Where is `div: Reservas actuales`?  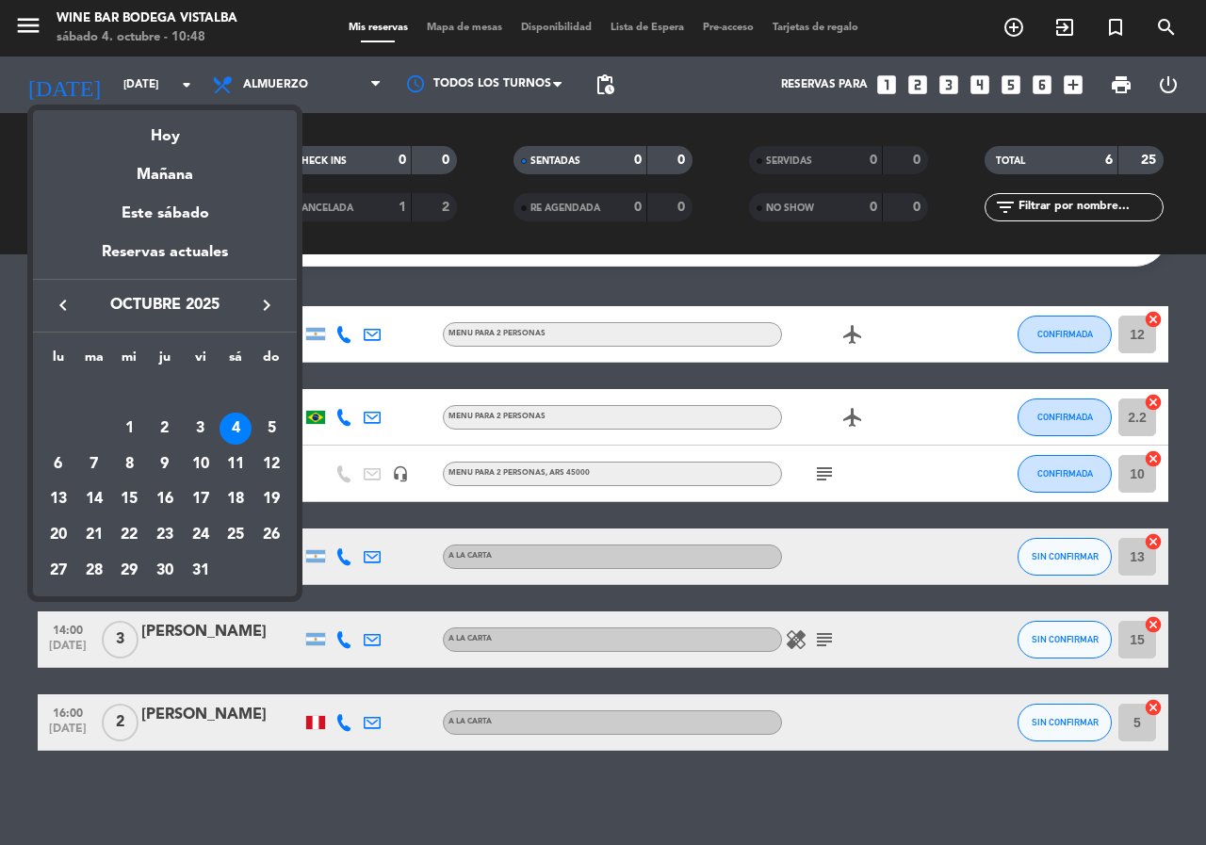
div: Reservas actuales is located at coordinates (165, 259).